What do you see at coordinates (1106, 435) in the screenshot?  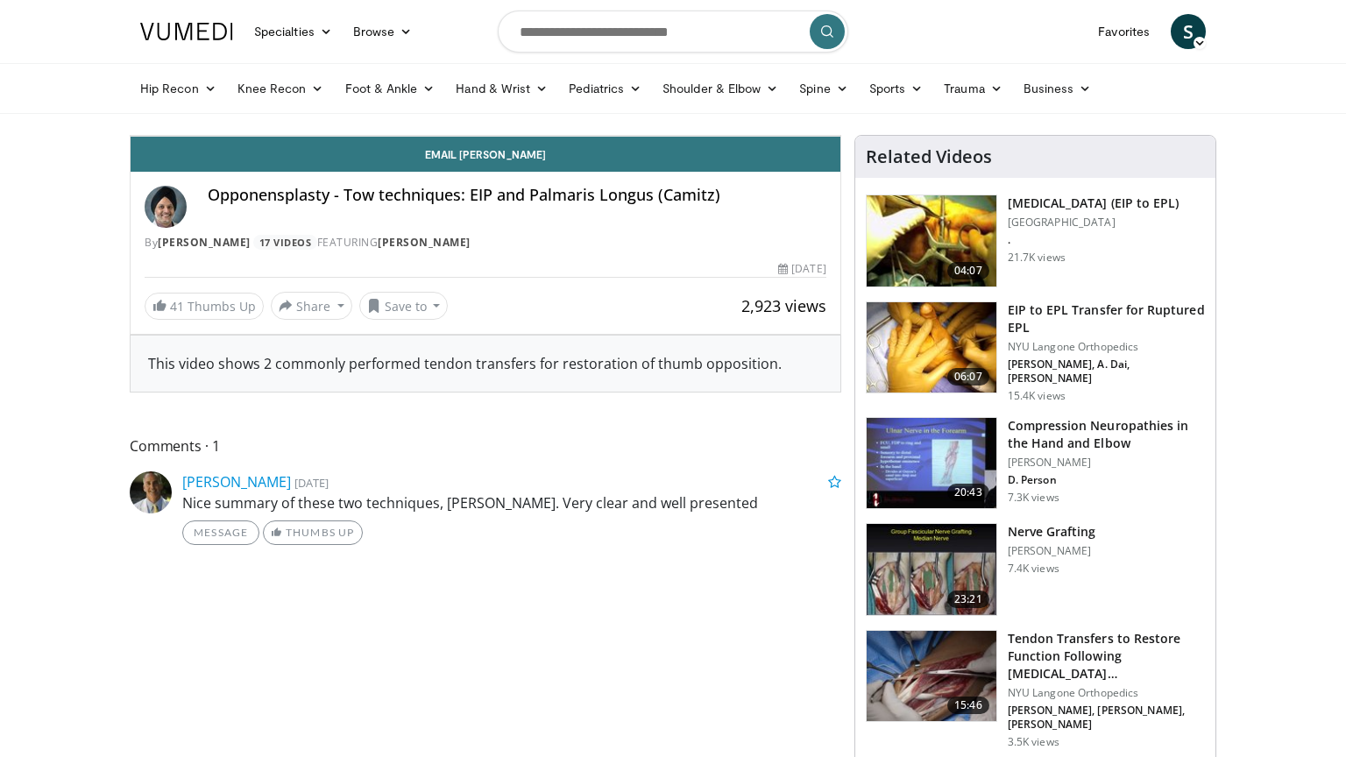 I see `h3: Compression Neuropathies in the Hand and Elbow` at bounding box center [1106, 435].